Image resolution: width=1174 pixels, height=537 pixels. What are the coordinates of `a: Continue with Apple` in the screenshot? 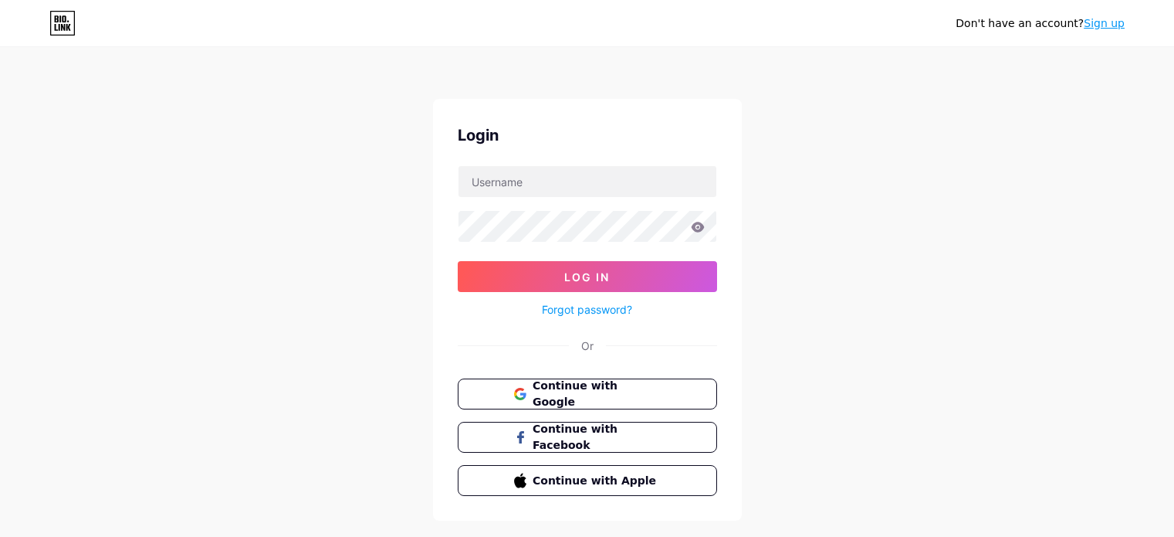 It's located at (588, 480).